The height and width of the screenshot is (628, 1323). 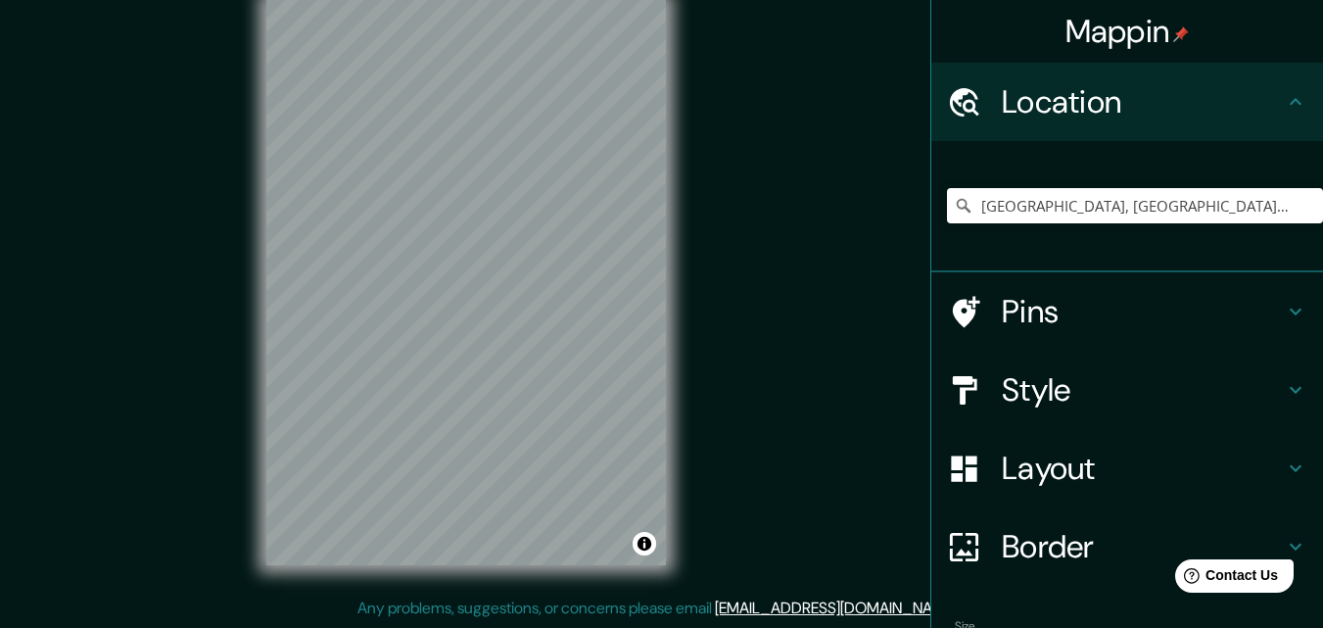 I want to click on h4: Pins, so click(x=1143, y=311).